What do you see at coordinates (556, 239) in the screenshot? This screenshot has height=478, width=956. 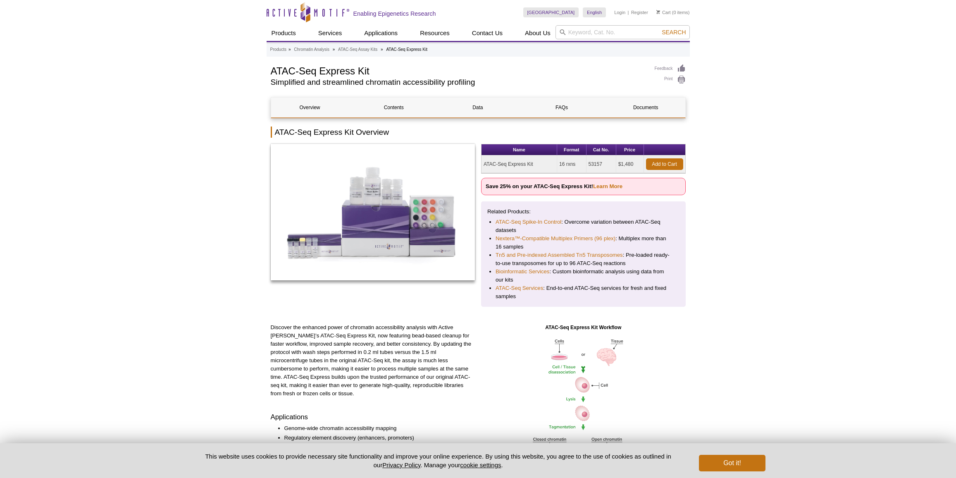 I see `a: Nextera™-Compatible Multiplex Primers (96 plex)` at bounding box center [556, 239].